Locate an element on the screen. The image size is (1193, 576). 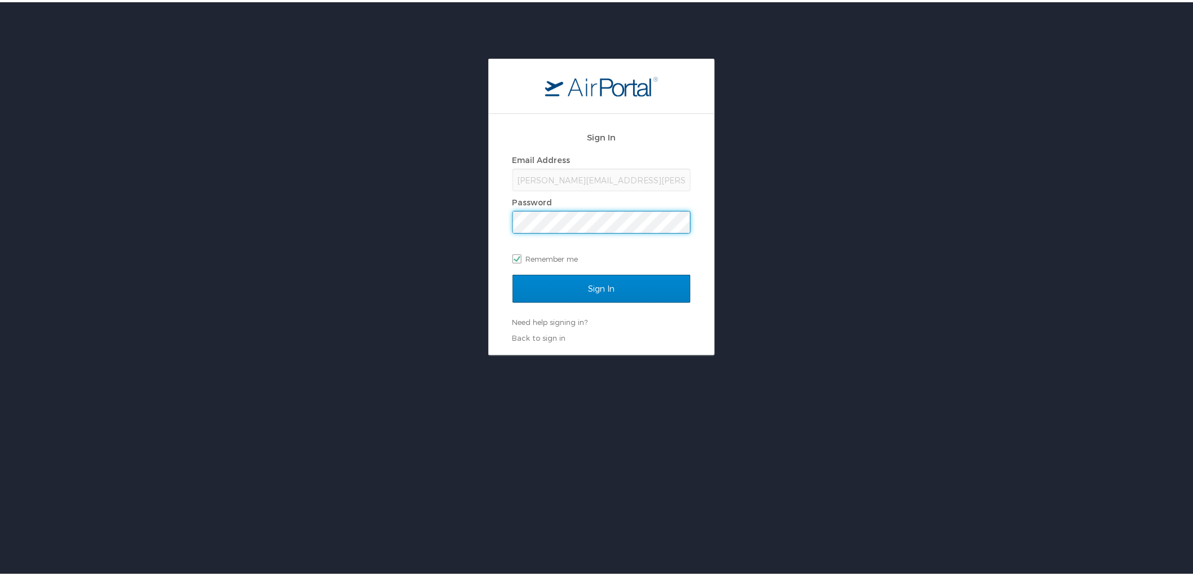
img: logo is located at coordinates (602, 84).